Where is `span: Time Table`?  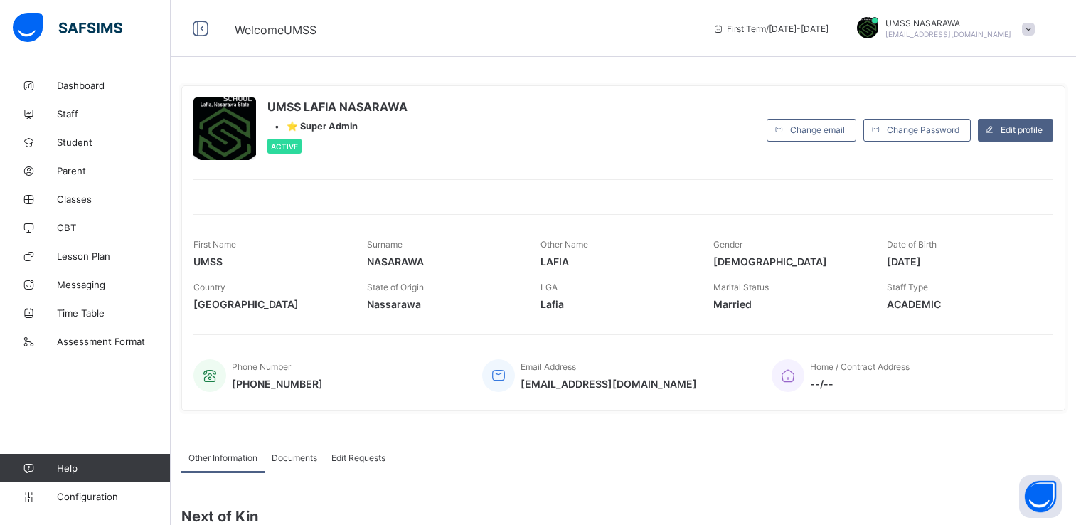
span: Time Table is located at coordinates (114, 313).